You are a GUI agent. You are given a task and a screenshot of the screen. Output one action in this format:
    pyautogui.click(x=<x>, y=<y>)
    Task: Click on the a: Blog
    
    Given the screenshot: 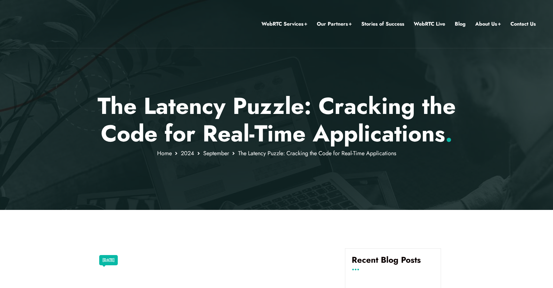 What is the action you would take?
    pyautogui.click(x=461, y=24)
    